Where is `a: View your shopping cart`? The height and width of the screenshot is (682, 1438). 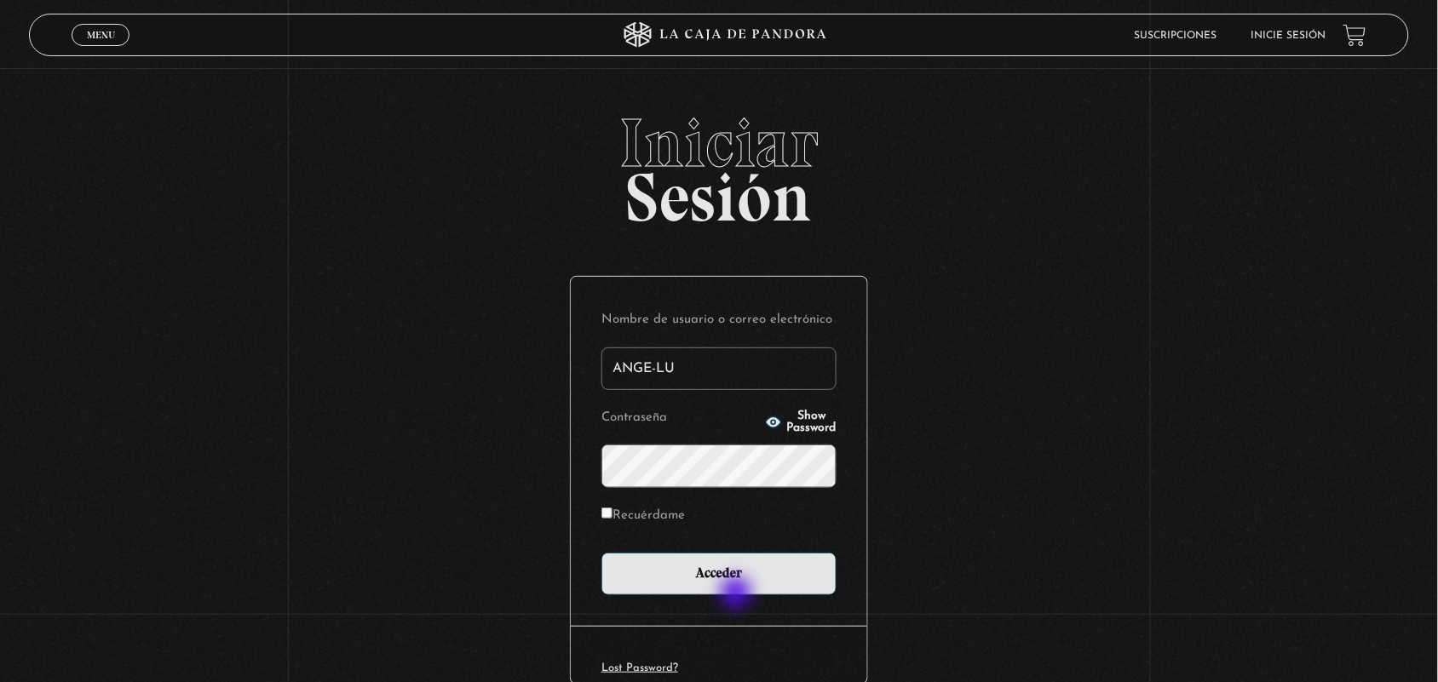
a: View your shopping cart is located at coordinates (1354, 35).